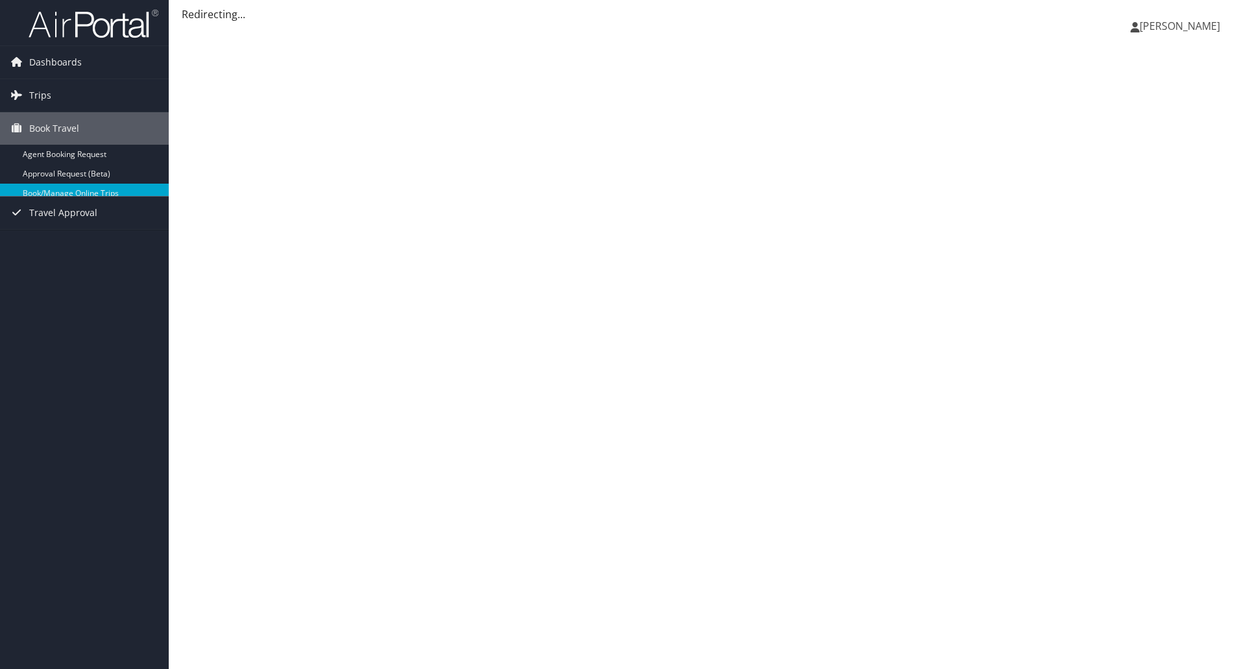 This screenshot has height=669, width=1246. I want to click on div: Redirecting..., so click(707, 14).